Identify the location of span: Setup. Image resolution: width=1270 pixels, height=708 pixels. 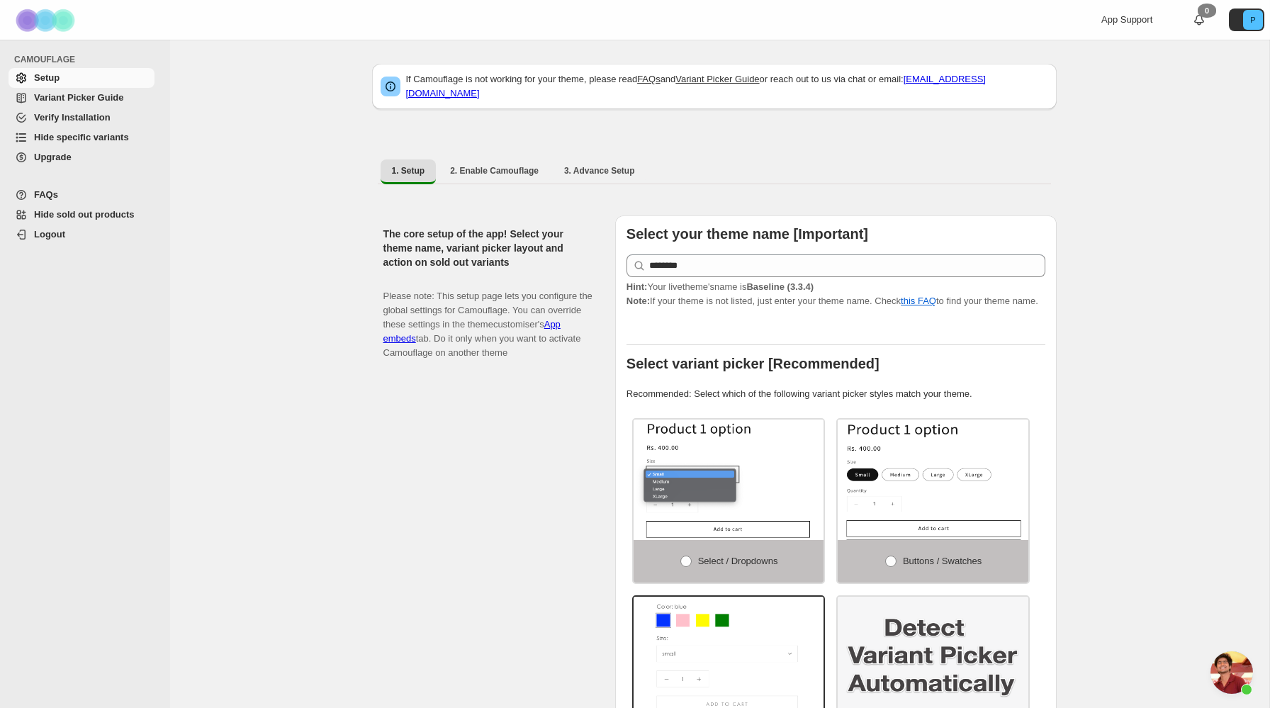
(47, 77).